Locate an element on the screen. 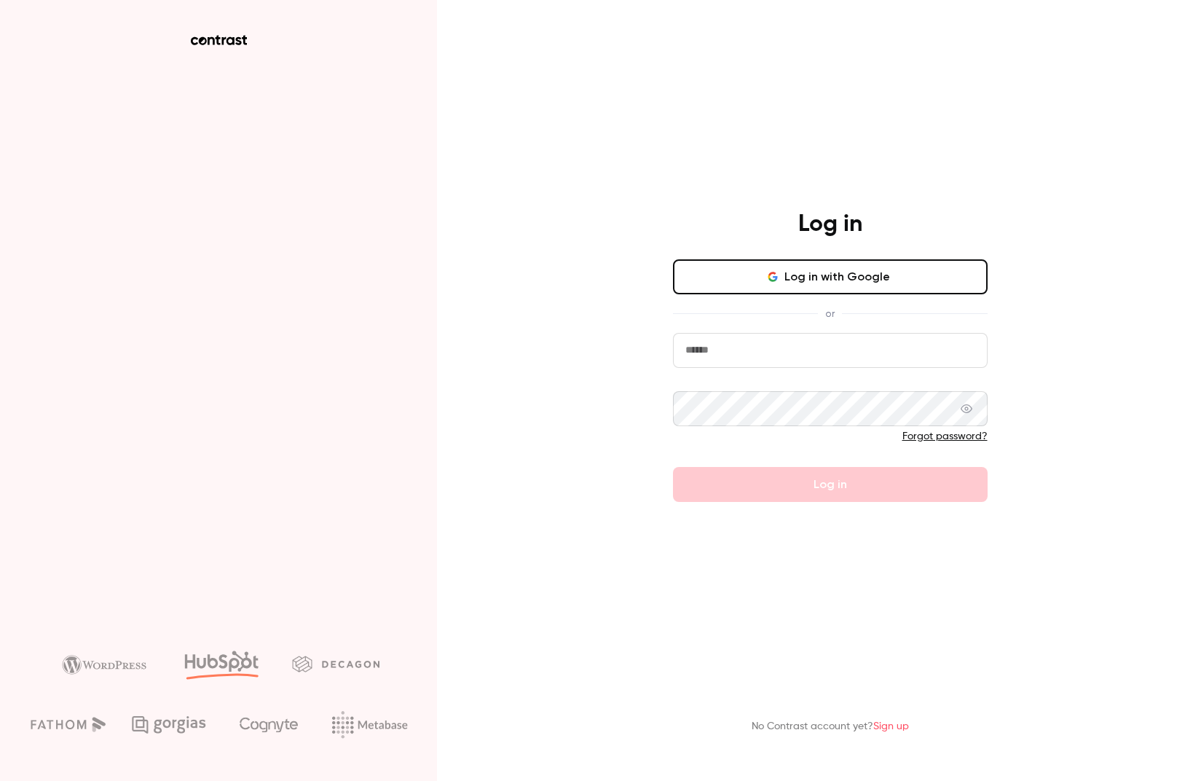  button: Log in with Google is located at coordinates (830, 277).